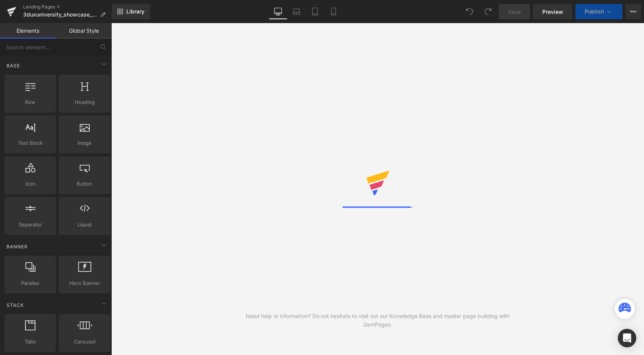 The width and height of the screenshot is (644, 355). What do you see at coordinates (633, 12) in the screenshot?
I see `button: More` at bounding box center [633, 12].